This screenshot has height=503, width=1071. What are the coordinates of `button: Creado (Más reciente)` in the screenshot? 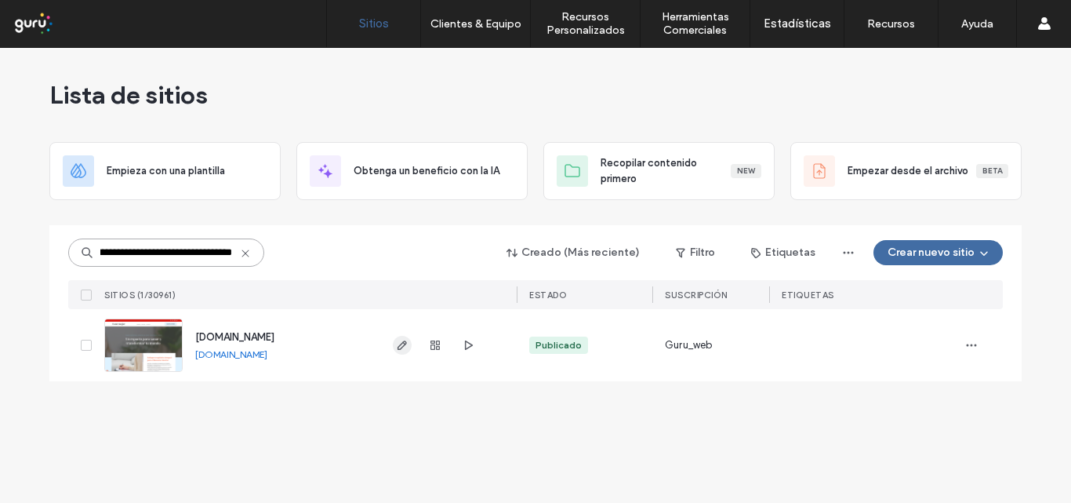 It's located at (573, 253).